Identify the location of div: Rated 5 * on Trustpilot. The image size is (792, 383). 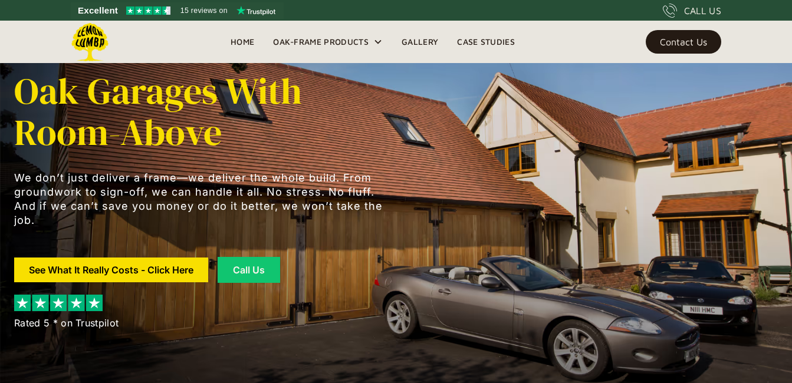
(66, 323).